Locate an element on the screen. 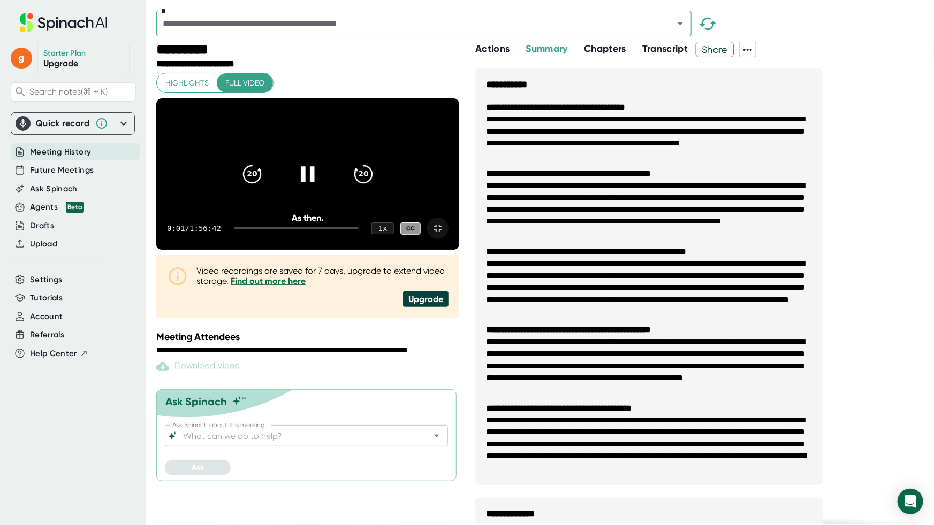 The image size is (934, 525). button: Upload is located at coordinates (43, 244).